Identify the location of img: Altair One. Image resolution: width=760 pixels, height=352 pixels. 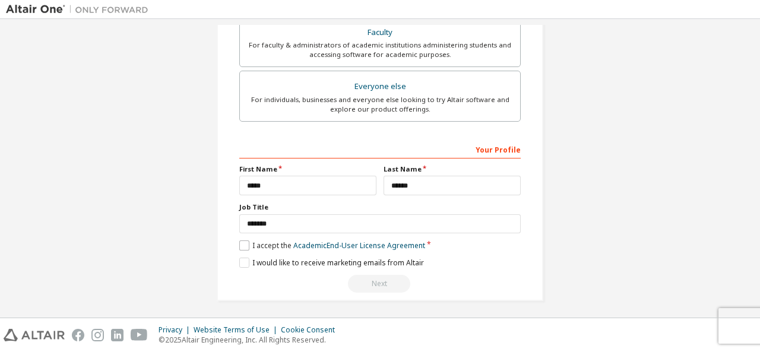
(80, 9).